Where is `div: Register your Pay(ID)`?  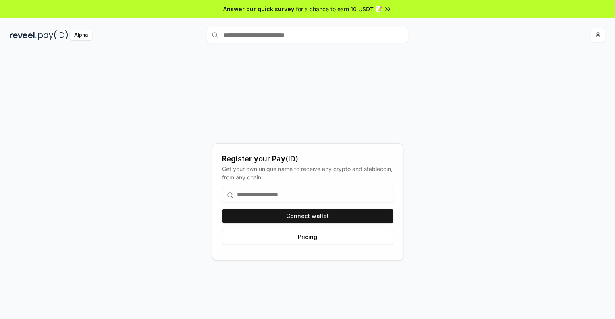 div: Register your Pay(ID) is located at coordinates (307, 159).